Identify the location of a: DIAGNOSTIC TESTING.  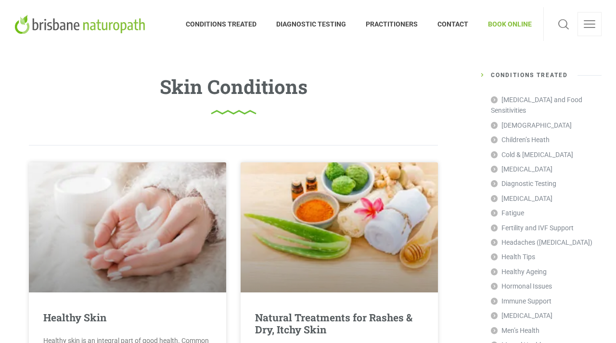
(311, 24).